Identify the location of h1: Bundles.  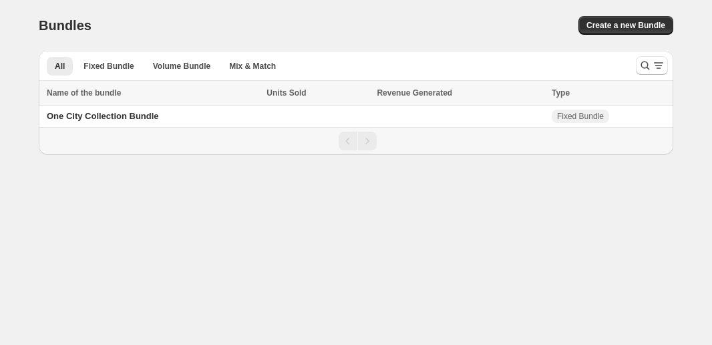
(65, 25).